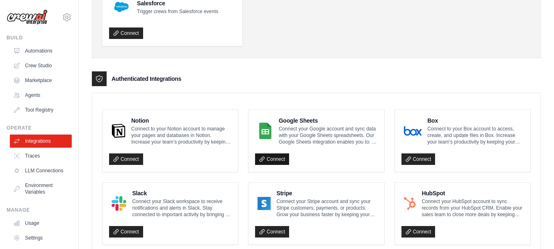 The width and height of the screenshot is (554, 249). I want to click on img: Stripe Logo, so click(264, 203).